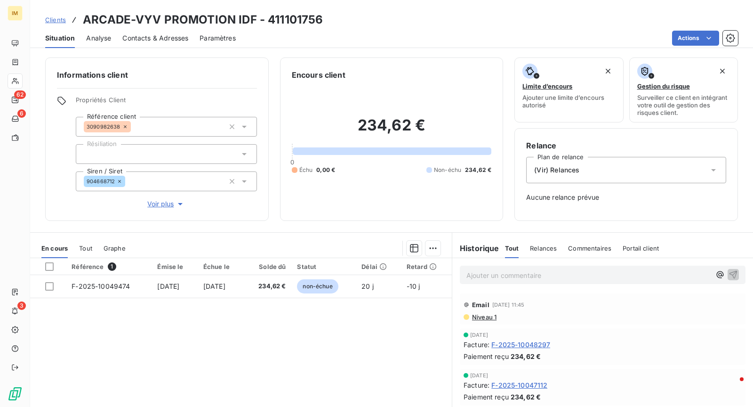 This screenshot has height=407, width=753. What do you see at coordinates (292, 162) in the screenshot?
I see `span: 0` at bounding box center [292, 162].